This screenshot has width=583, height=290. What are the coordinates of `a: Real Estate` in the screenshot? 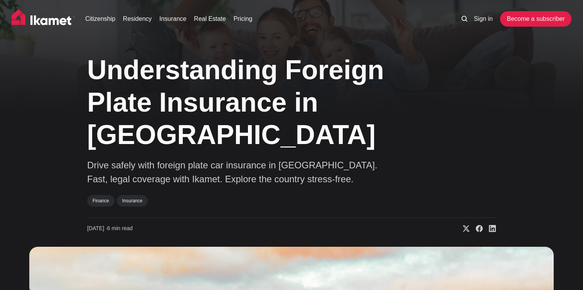 It's located at (210, 19).